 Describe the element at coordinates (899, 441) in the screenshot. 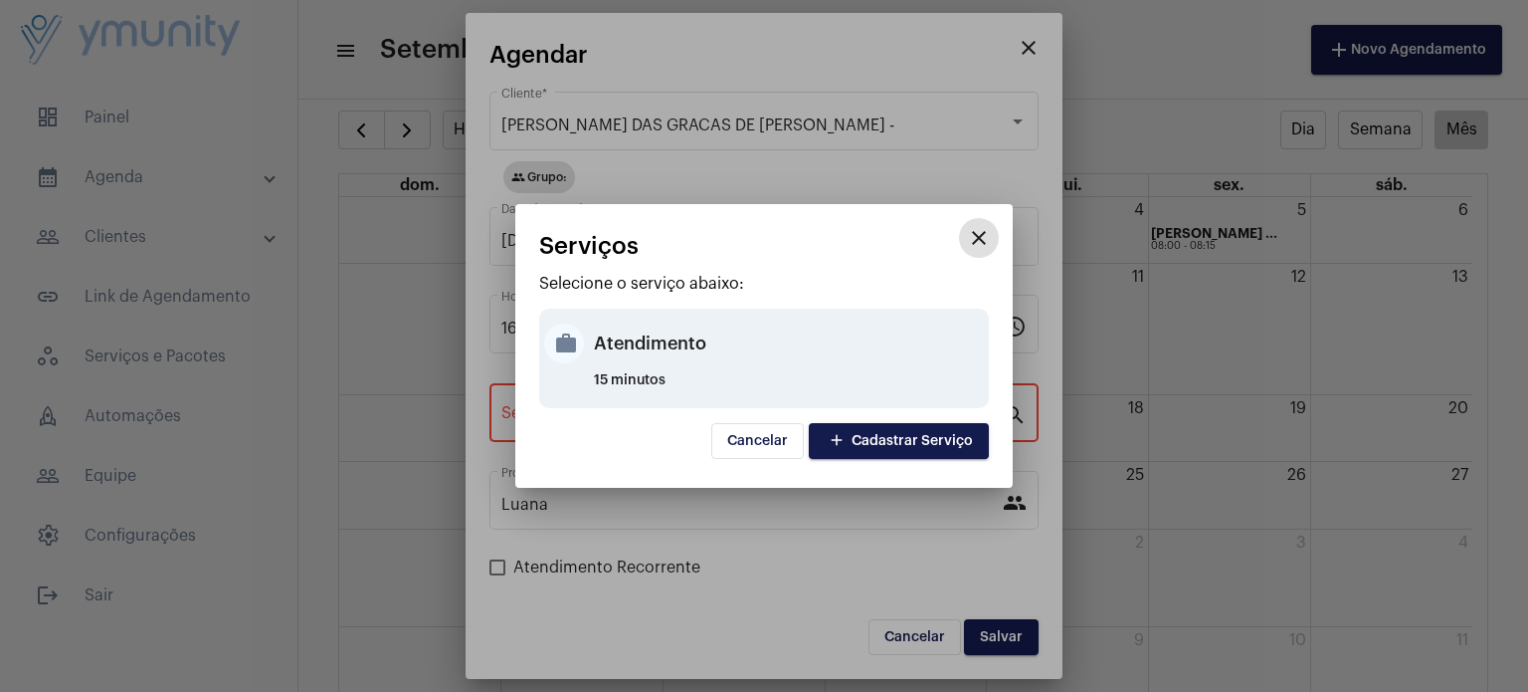

I see `button: Cadastrar Serviço` at that location.